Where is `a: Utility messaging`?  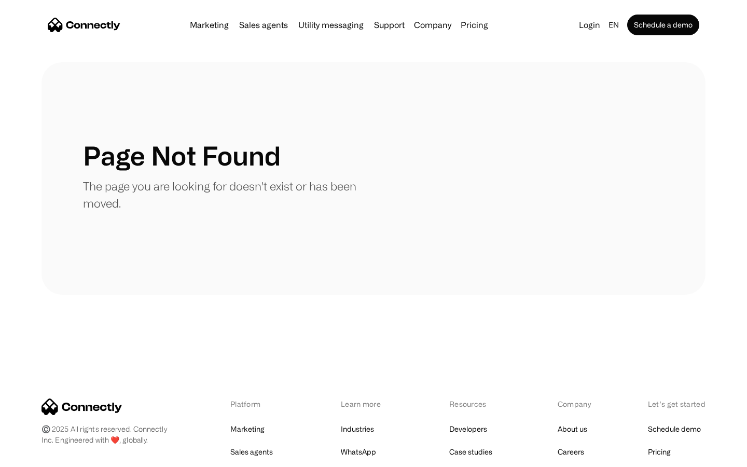
a: Utility messaging is located at coordinates (331, 25).